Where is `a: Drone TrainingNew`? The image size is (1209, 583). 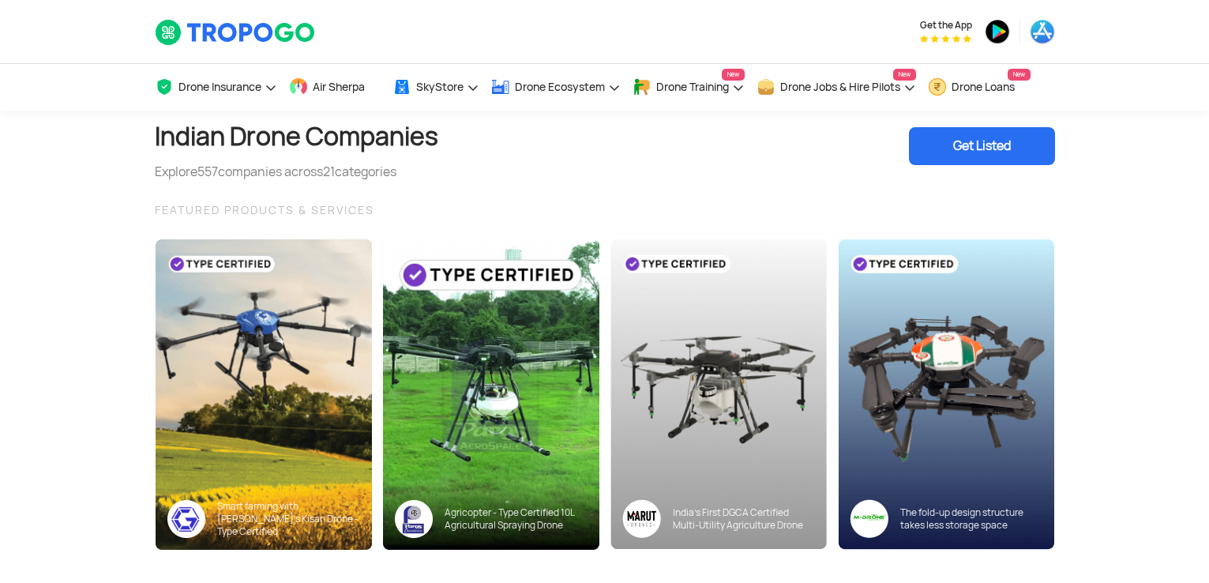
a: Drone TrainingNew is located at coordinates (689, 87).